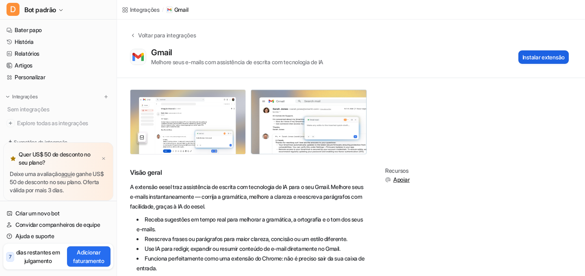 The image size is (585, 276). Describe the element at coordinates (35, 173) in the screenshot. I see `font: Deixe uma avaliação` at that location.